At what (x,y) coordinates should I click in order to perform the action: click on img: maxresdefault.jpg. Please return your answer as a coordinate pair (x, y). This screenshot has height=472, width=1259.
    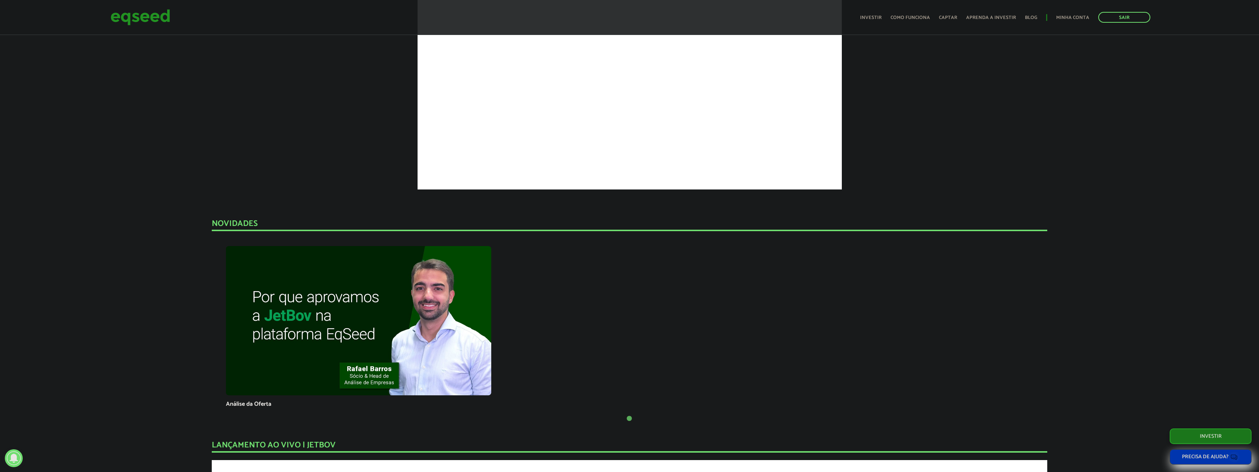
    Looking at the image, I should click on (358, 320).